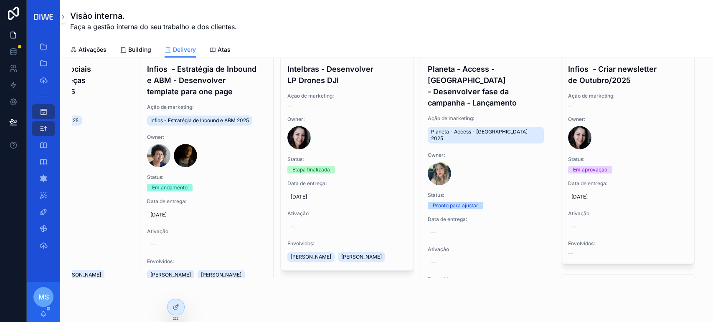 This screenshot has width=713, height=322. I want to click on span: Faça a gestão interna do seu trabalho e dos clientes., so click(153, 27).